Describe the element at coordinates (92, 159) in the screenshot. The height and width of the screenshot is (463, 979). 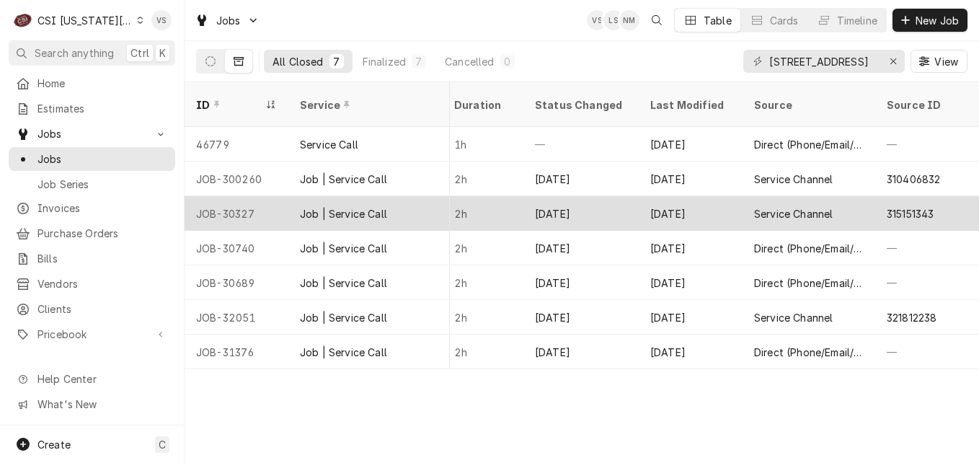
I see `a: Jobs` at that location.